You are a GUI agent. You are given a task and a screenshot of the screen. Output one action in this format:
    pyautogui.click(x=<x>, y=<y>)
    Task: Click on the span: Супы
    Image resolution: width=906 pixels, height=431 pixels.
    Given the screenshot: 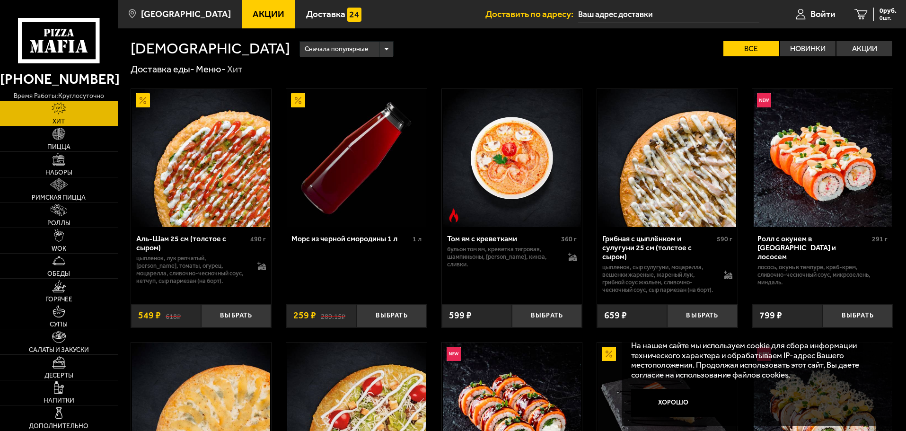 What is the action you would take?
    pyautogui.click(x=59, y=325)
    